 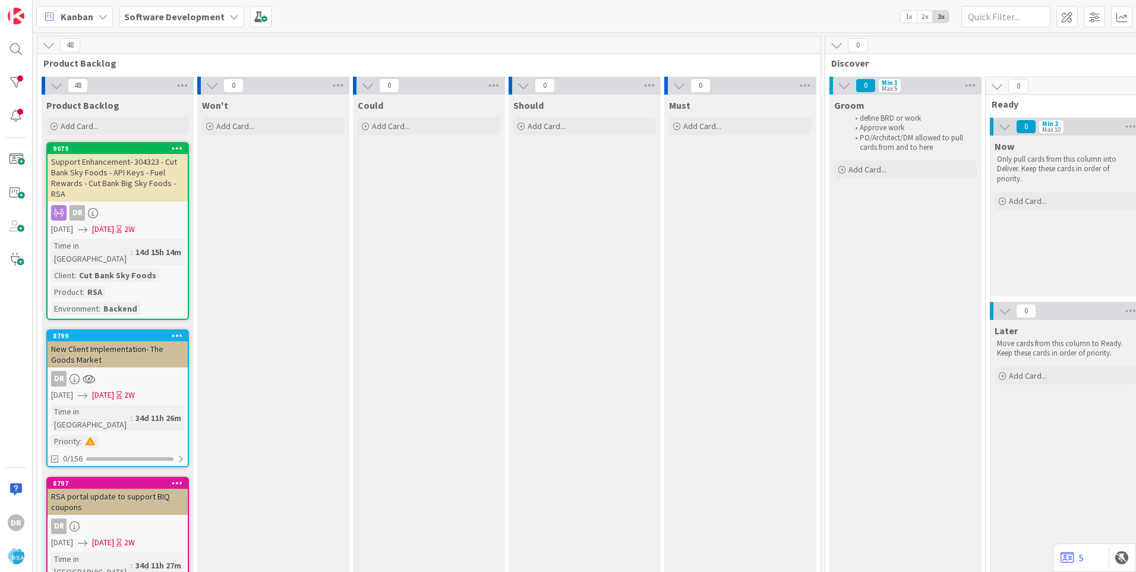 What do you see at coordinates (215, 105) in the screenshot?
I see `span: Won't` at bounding box center [215, 105].